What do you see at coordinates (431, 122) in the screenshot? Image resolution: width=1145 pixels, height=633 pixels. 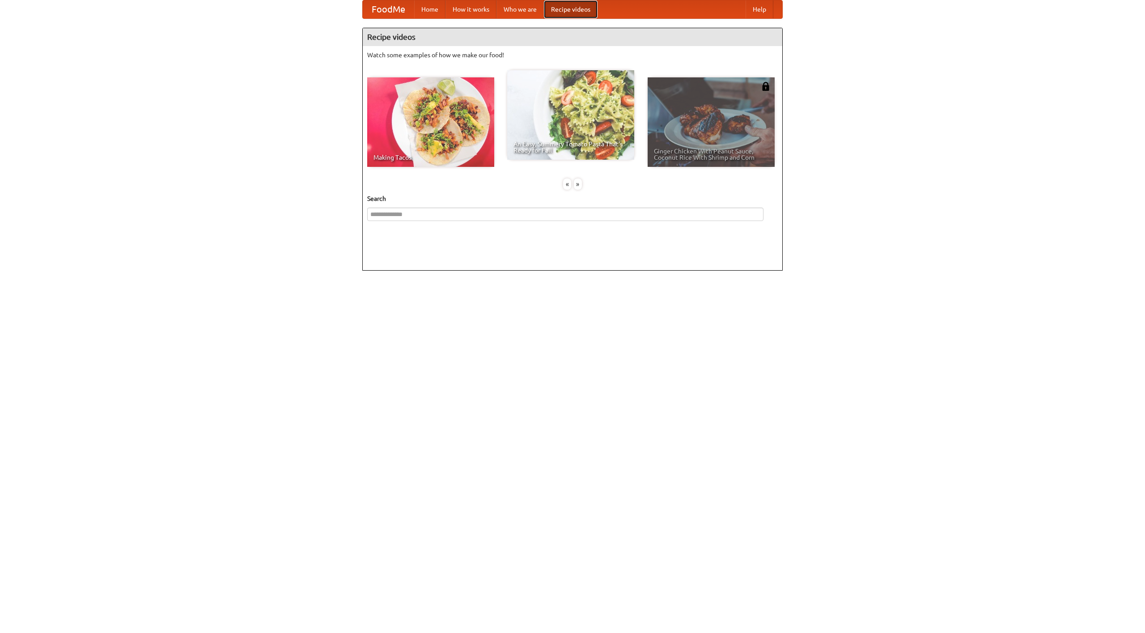 I see `a: Making Tacos` at bounding box center [431, 122].